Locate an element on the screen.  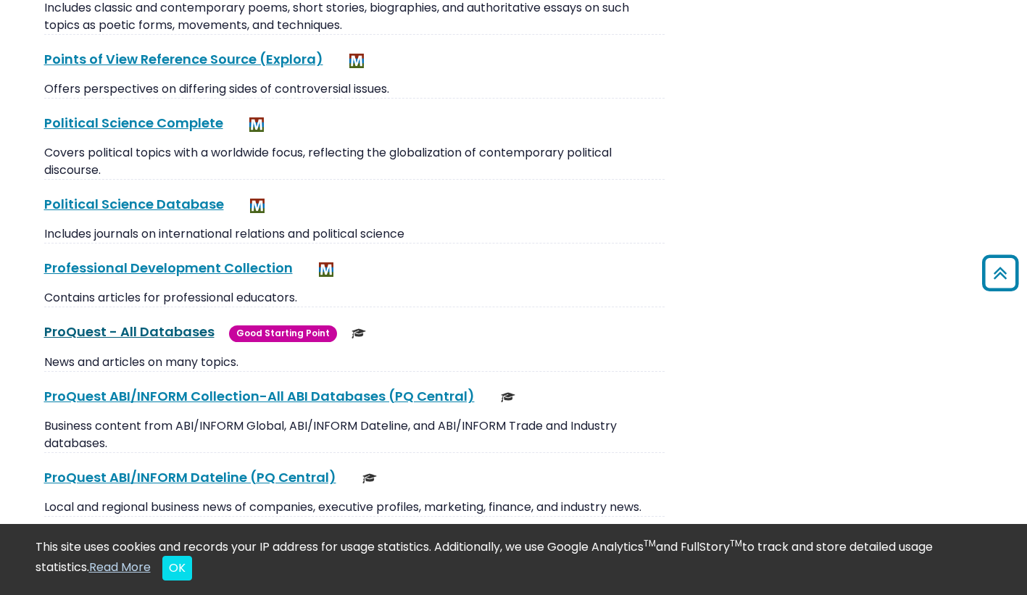
a: ProQuest ABI/INFORM Collection-All ABI Databases (PQ Central) is located at coordinates (259, 396).